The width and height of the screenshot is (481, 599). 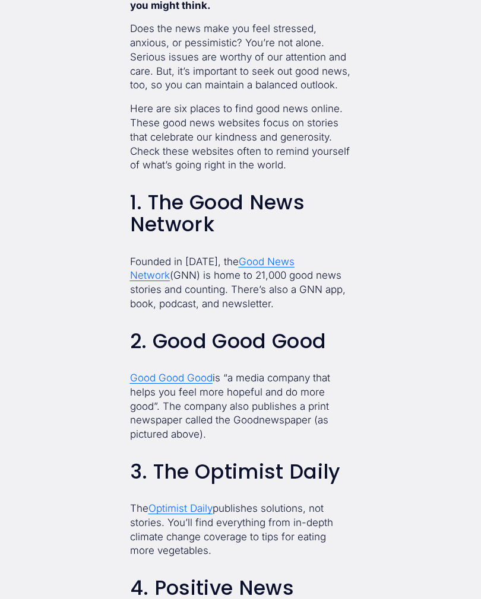 I want to click on p: Here are six places to find good news online. These good news websites focus on stories that cele..., so click(x=240, y=137).